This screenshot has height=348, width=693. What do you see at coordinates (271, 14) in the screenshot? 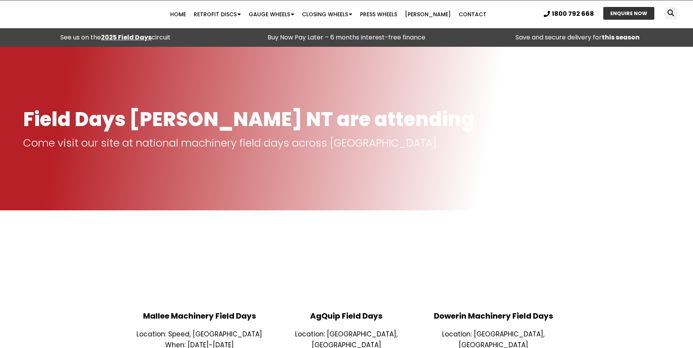
I see `a: Gauge Wheels` at bounding box center [271, 14].